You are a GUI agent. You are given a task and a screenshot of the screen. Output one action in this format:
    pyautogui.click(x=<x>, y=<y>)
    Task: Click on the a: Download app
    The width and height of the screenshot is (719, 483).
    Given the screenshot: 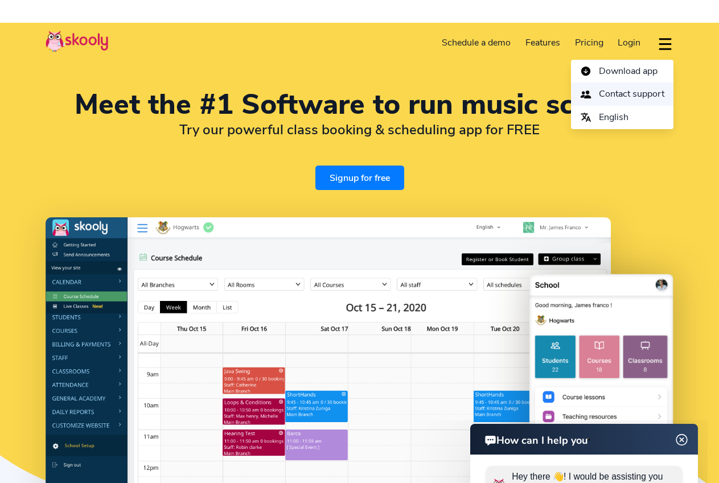 What is the action you would take?
    pyautogui.click(x=622, y=71)
    